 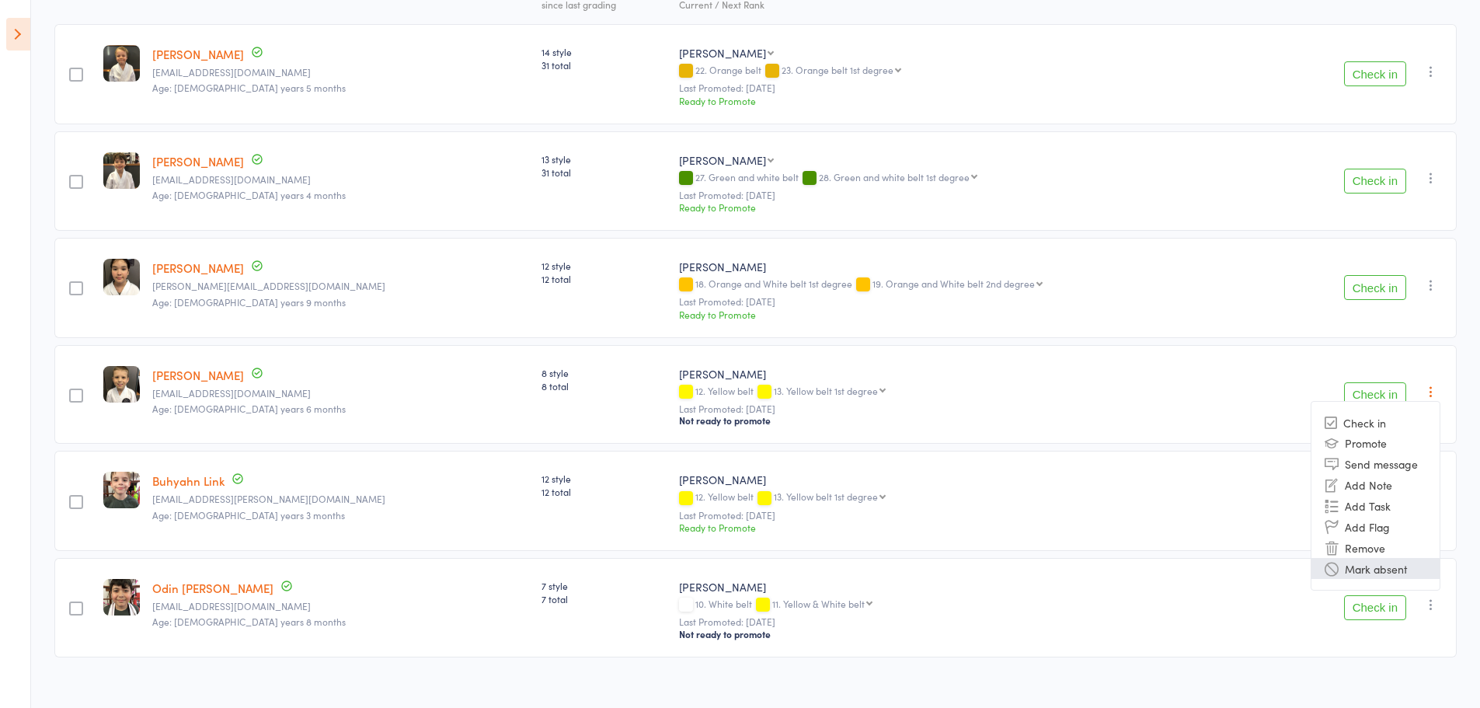 What do you see at coordinates (121, 384) in the screenshot?
I see `img: image1731314155.png` at bounding box center [121, 384].